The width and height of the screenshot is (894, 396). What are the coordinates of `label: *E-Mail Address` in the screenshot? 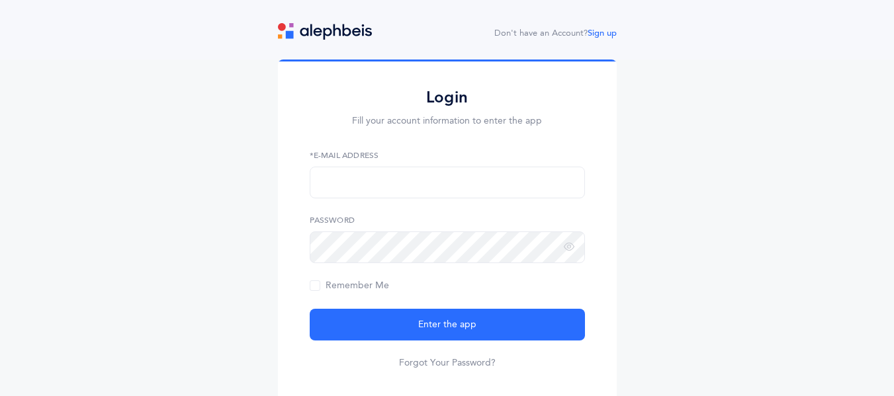 It's located at (447, 156).